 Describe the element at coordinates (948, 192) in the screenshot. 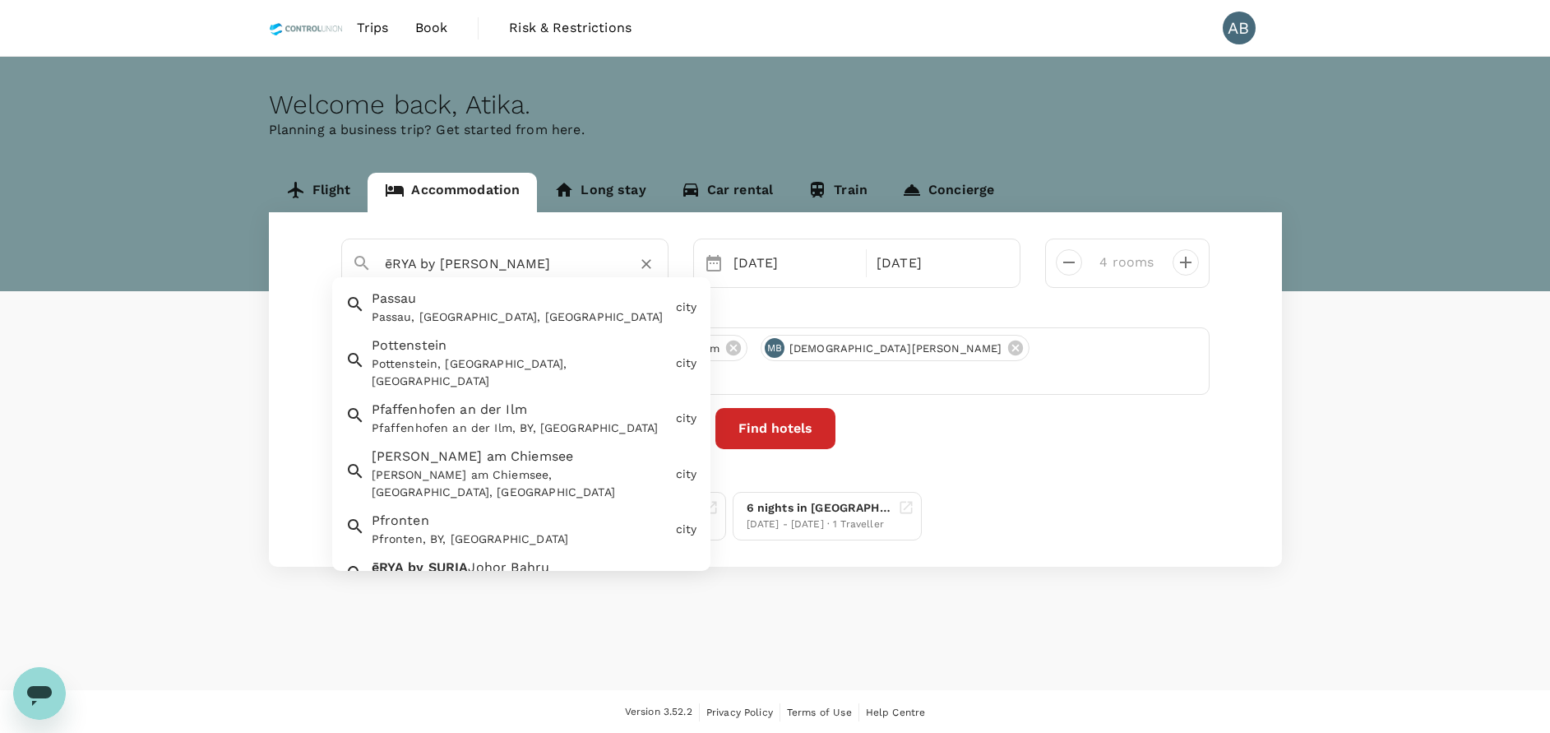

I see `a: Concierge` at that location.